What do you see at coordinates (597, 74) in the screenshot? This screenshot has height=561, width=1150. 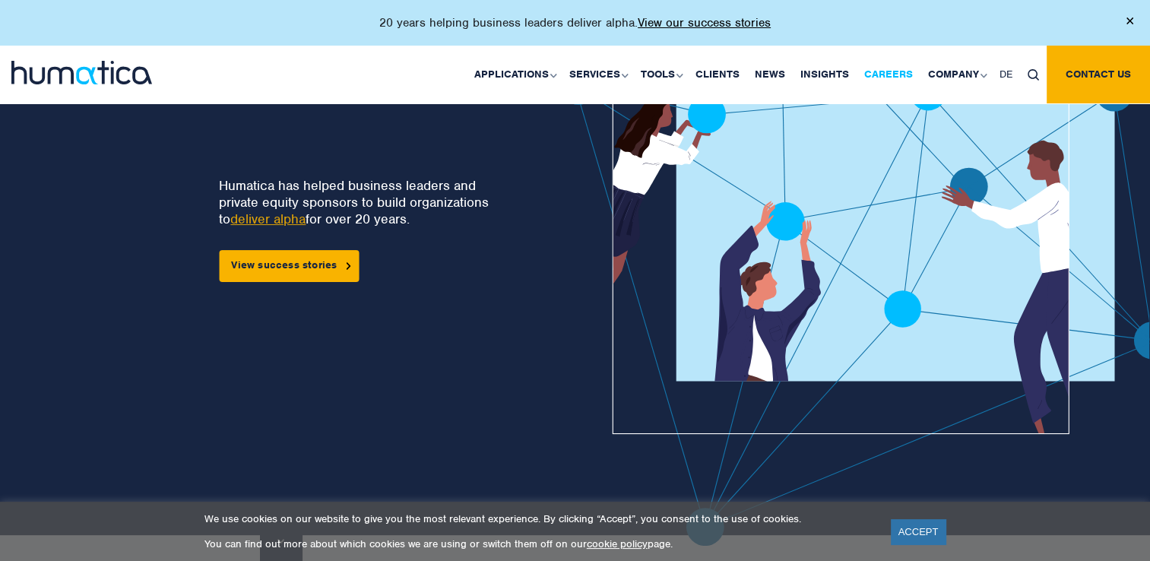 I see `a: Services` at bounding box center [597, 74].